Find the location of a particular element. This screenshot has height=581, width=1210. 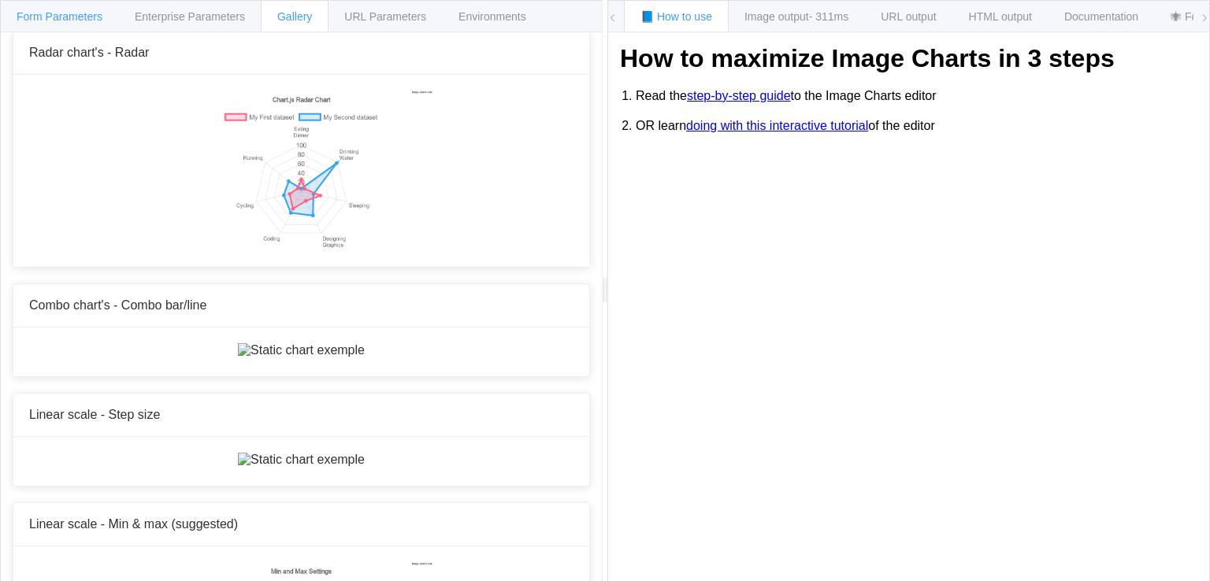

span: HTML output is located at coordinates (1000, 17).